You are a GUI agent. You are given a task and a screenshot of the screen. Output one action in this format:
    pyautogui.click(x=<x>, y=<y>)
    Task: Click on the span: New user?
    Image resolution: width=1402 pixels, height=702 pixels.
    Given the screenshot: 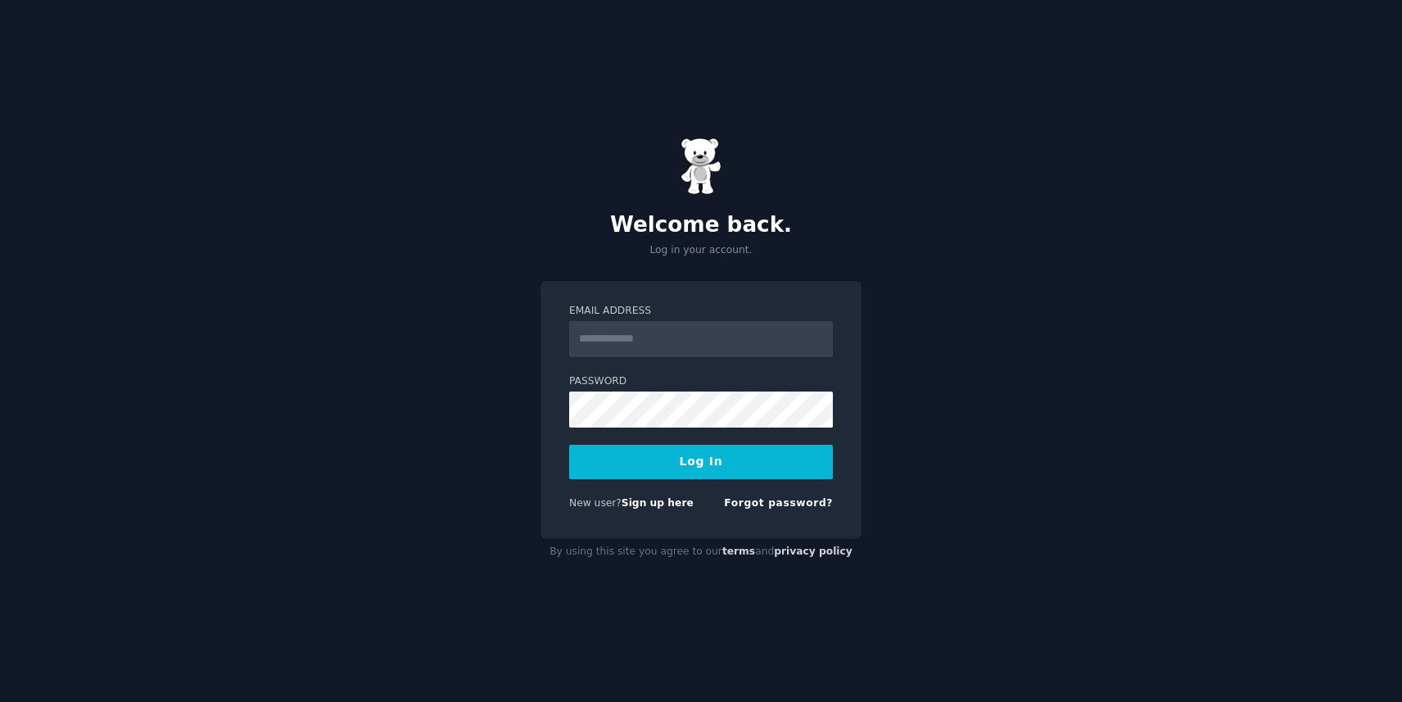 What is the action you would take?
    pyautogui.click(x=595, y=503)
    